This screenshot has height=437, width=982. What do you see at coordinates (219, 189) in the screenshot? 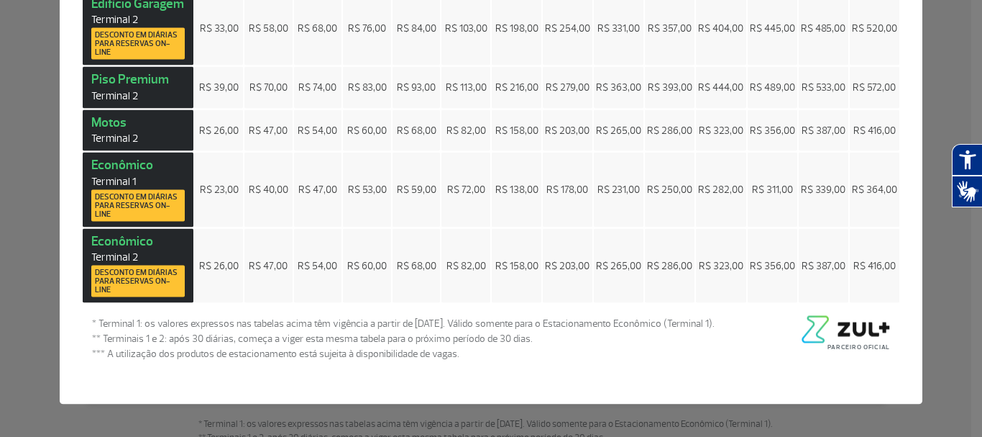
I see `span: R$ 23,00` at bounding box center [219, 189].